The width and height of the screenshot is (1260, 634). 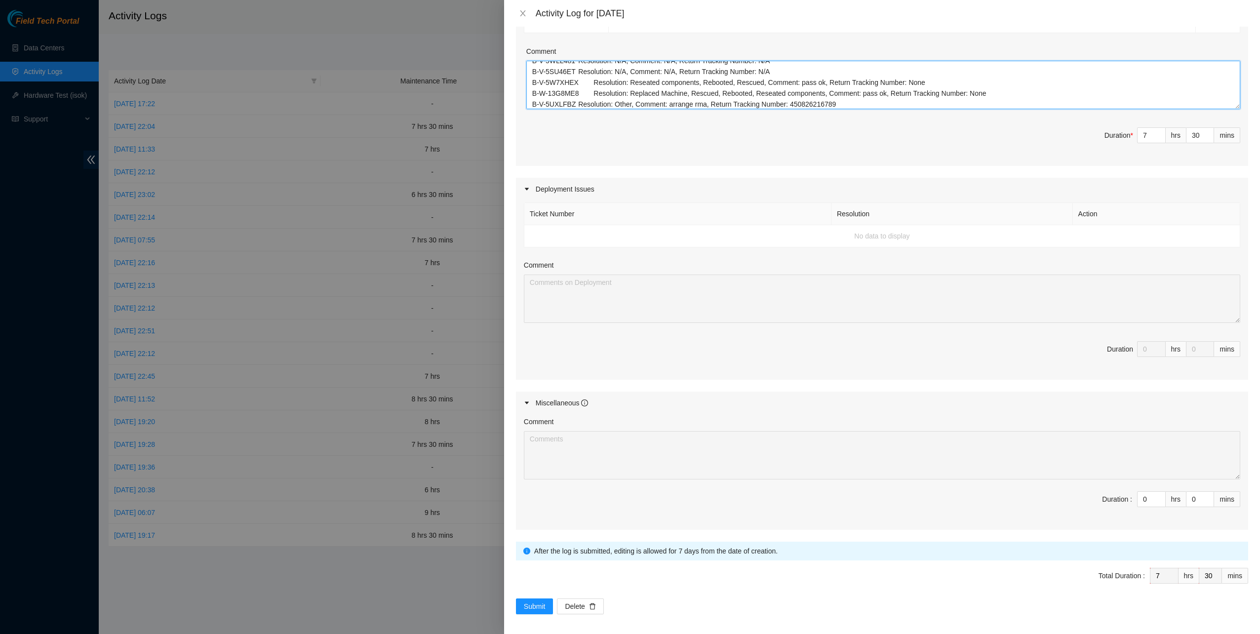 What do you see at coordinates (575, 606) in the screenshot?
I see `span: Delete` at bounding box center [575, 606].